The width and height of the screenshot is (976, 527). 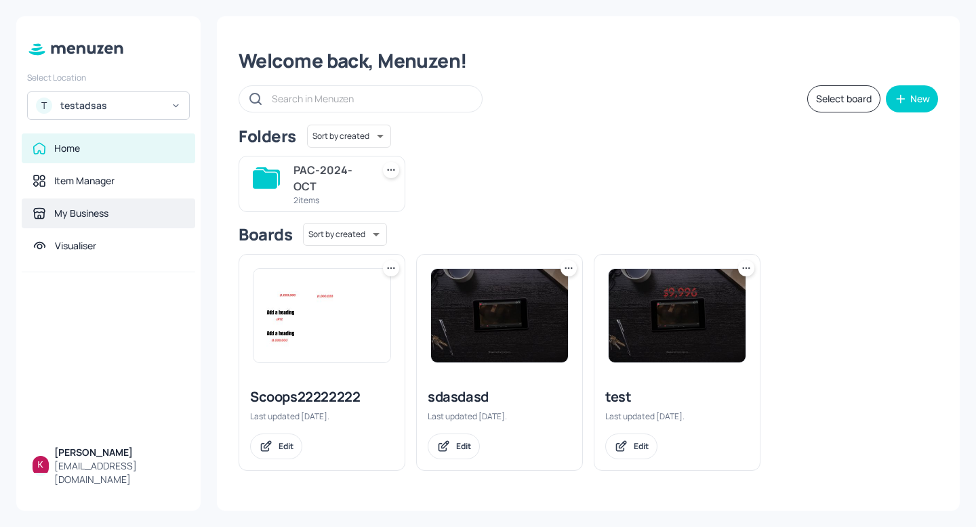 I want to click on div: PAC-2024-OCT, so click(x=330, y=178).